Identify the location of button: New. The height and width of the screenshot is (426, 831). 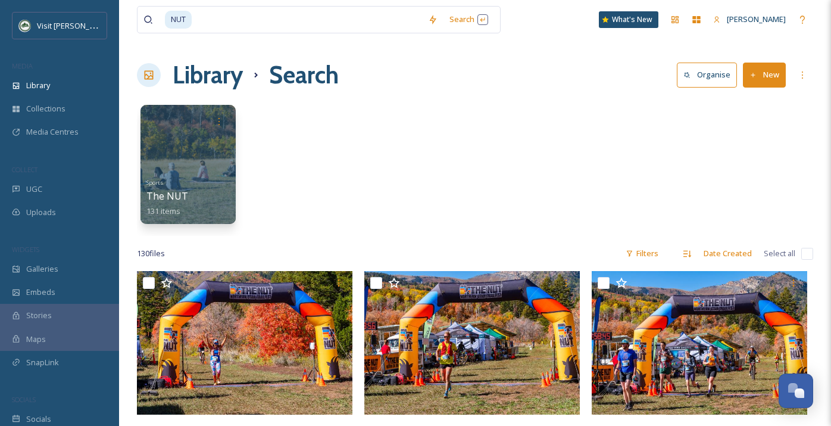
(764, 74).